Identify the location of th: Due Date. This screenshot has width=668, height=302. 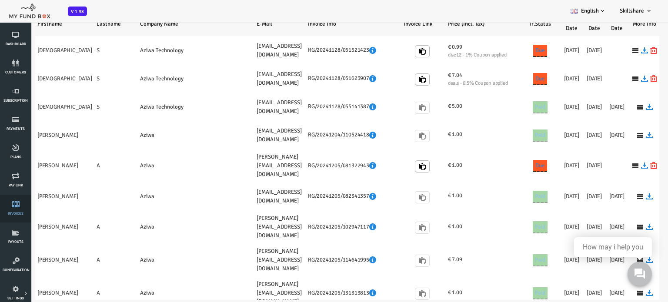
(568, 26).